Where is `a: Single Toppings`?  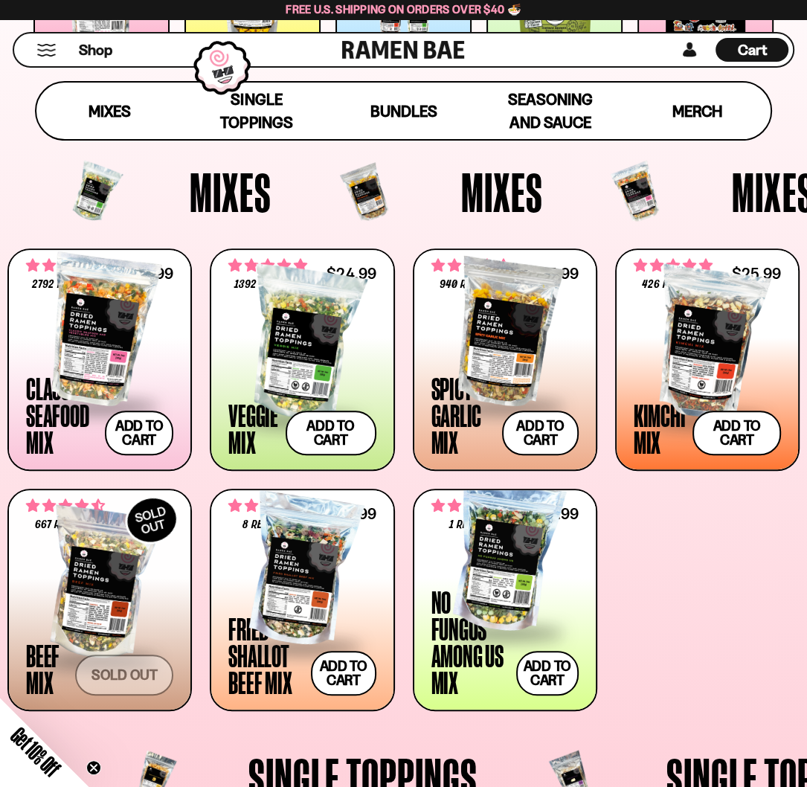 a: Single Toppings is located at coordinates (257, 111).